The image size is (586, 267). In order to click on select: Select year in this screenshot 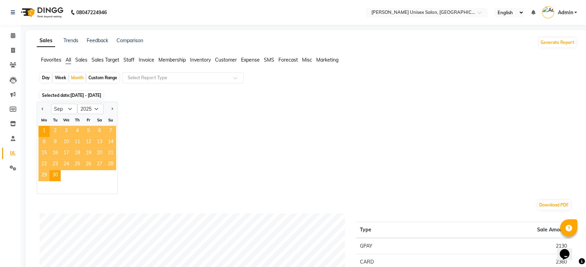, I will do `click(90, 109)`.